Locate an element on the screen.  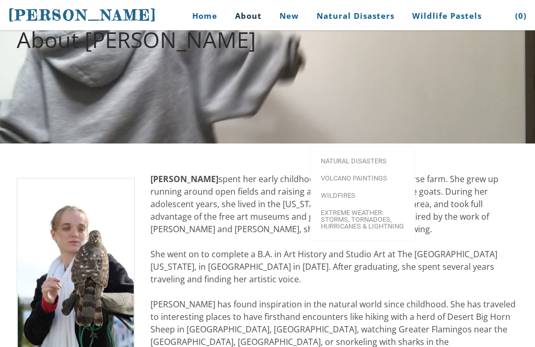
a: New is located at coordinates (289, 16).